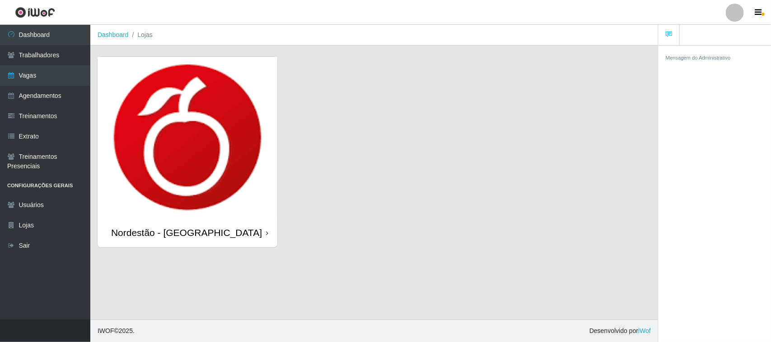 This screenshot has width=771, height=342. Describe the element at coordinates (188, 137) in the screenshot. I see `img: cardImg` at that location.